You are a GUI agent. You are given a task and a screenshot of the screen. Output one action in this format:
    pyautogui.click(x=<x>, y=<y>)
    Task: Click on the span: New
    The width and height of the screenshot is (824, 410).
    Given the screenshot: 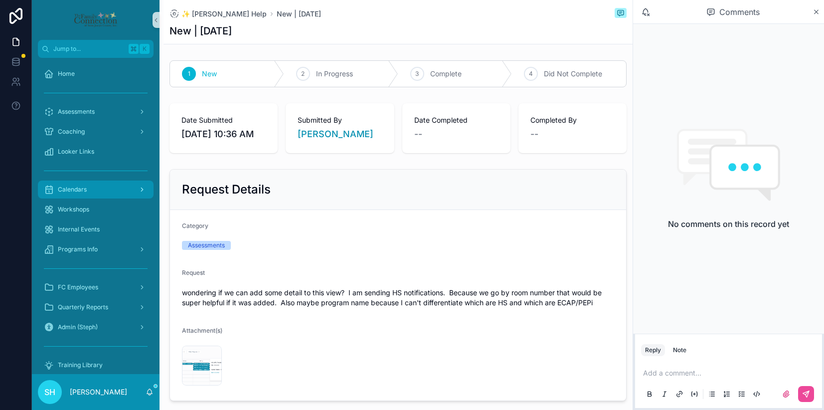 What is the action you would take?
    pyautogui.click(x=209, y=74)
    